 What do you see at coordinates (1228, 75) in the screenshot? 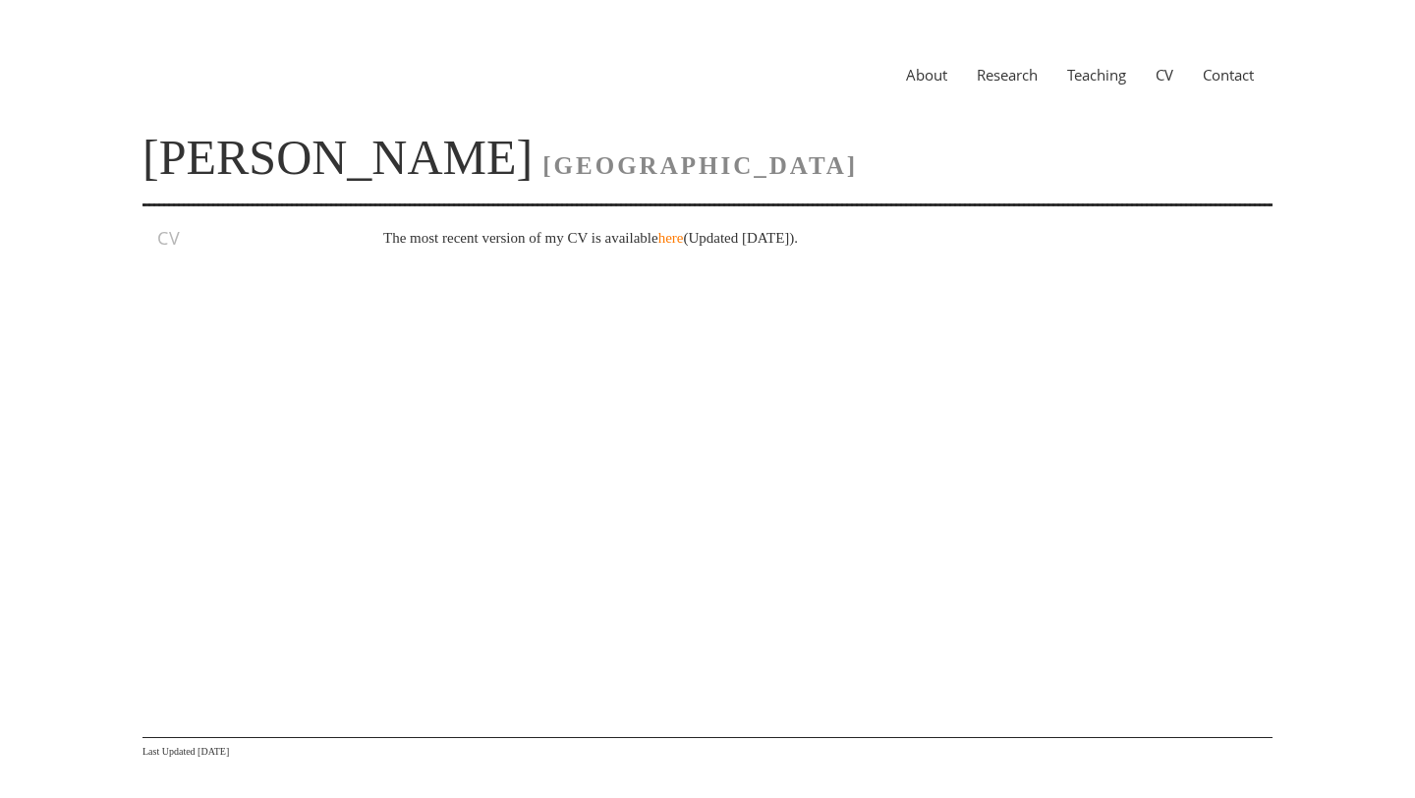
I see `a: Contact` at bounding box center [1228, 75].